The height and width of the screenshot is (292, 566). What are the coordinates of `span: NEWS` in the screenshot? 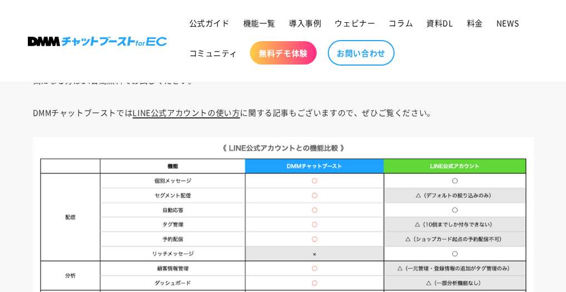 It's located at (508, 23).